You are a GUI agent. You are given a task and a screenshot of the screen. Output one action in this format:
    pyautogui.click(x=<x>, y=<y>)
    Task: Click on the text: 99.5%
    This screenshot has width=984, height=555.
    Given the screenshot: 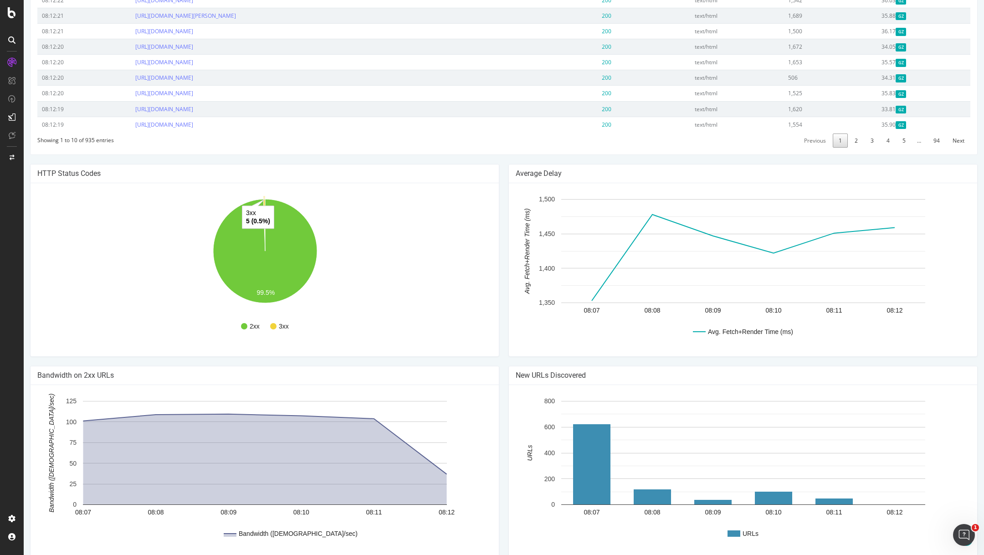 What is the action you would take?
    pyautogui.click(x=242, y=293)
    